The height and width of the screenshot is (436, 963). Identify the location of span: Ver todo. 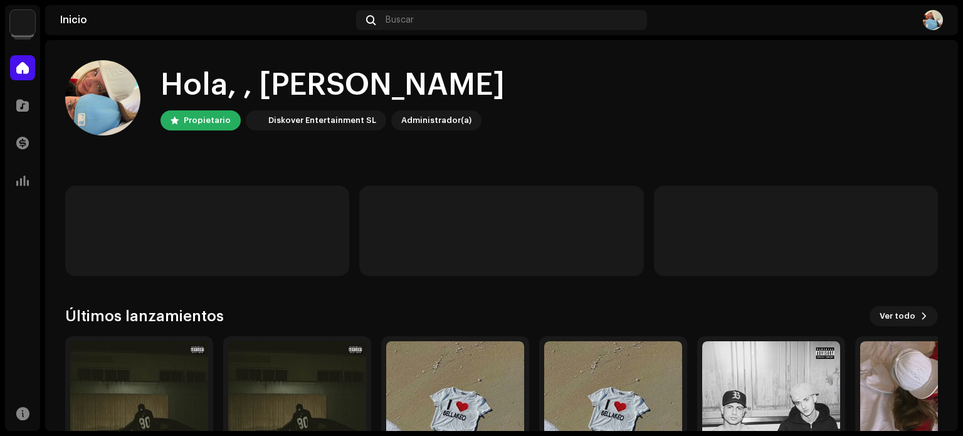
(897, 316).